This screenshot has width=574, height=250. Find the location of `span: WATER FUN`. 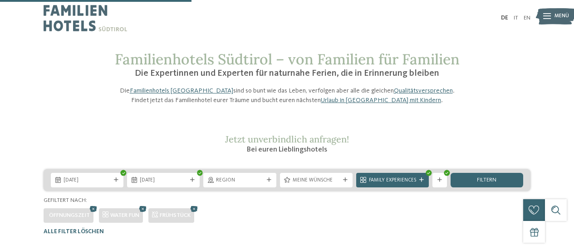

span: WATER FUN is located at coordinates (125, 215).